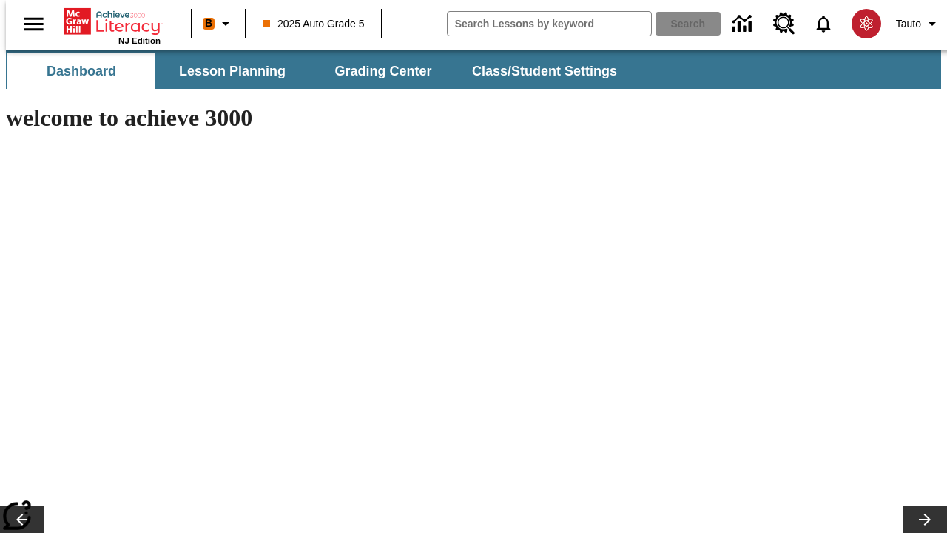 This screenshot has width=947, height=533. Describe the element at coordinates (866, 24) in the screenshot. I see `button: Select a new avatar` at that location.